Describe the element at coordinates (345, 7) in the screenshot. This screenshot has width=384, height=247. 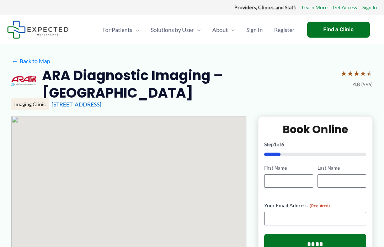
I see `a: Get Access` at that location.